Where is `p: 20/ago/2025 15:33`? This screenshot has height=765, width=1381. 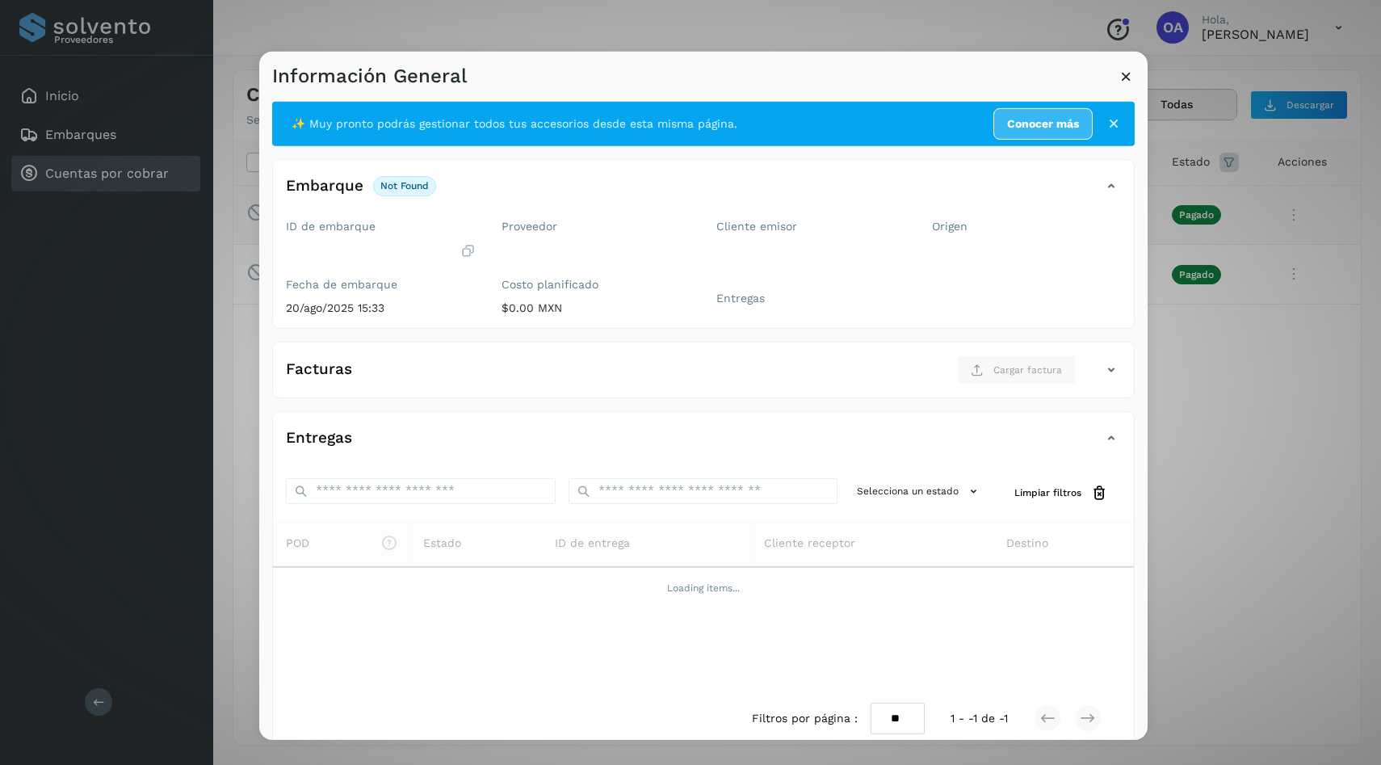 p: 20/ago/2025 15:33 is located at coordinates (380, 308).